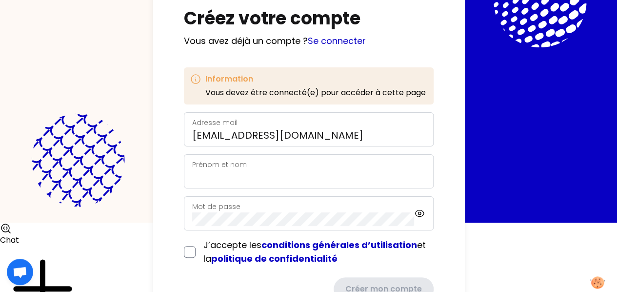 This screenshot has width=617, height=292. Describe the element at coordinates (315, 93) in the screenshot. I see `p: Vous devez être connecté(e) pour accéder à cette page` at that location.